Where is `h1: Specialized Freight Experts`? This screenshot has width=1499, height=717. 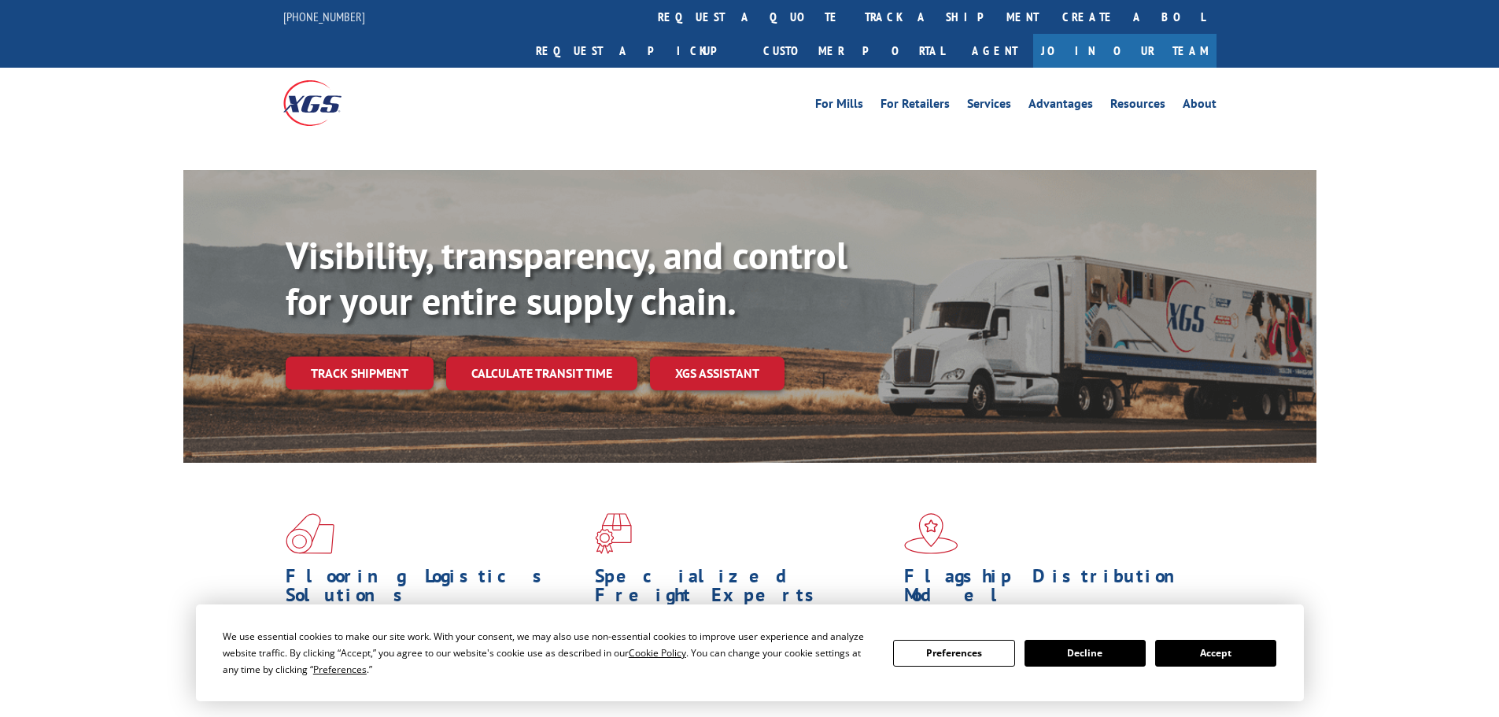
h1: Specialized Freight Experts is located at coordinates (744, 589).